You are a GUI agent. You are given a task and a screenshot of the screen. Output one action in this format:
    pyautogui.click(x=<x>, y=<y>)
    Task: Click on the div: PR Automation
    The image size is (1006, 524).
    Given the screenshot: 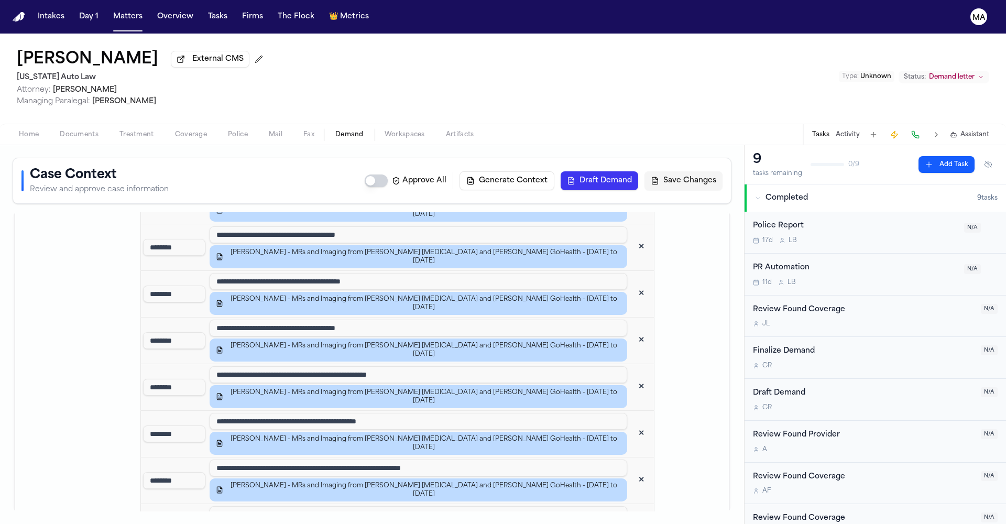 What is the action you would take?
    pyautogui.click(x=855, y=268)
    